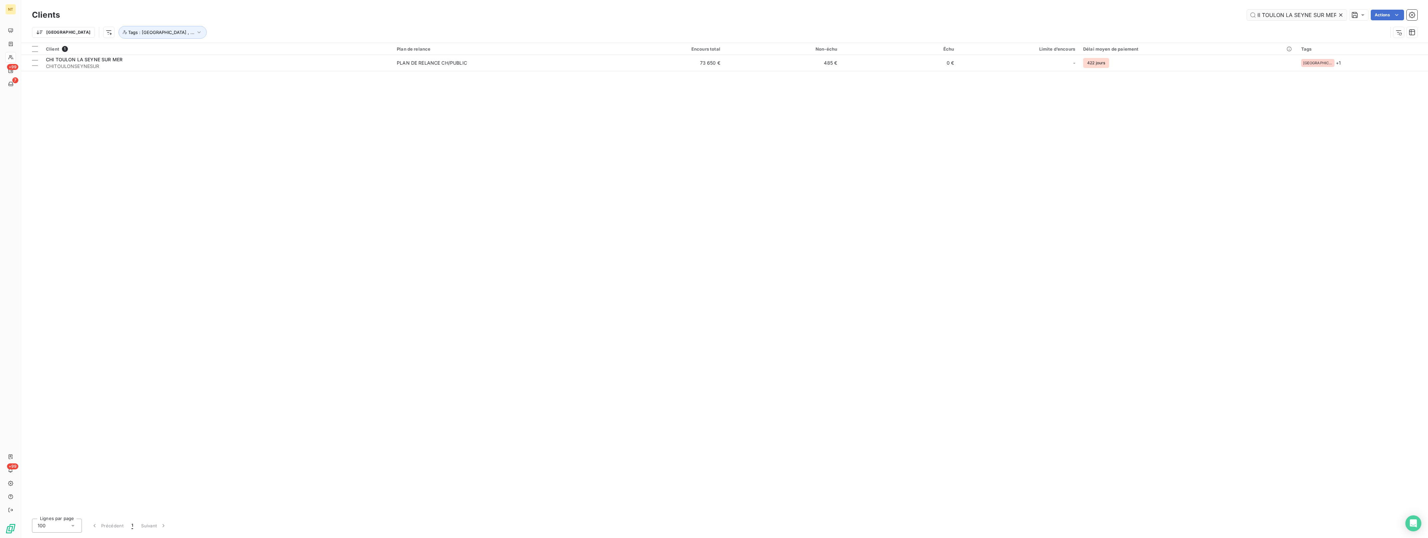 The width and height of the screenshot is (1428, 538). Describe the element at coordinates (46, 15) in the screenshot. I see `h3: Clients` at that location.